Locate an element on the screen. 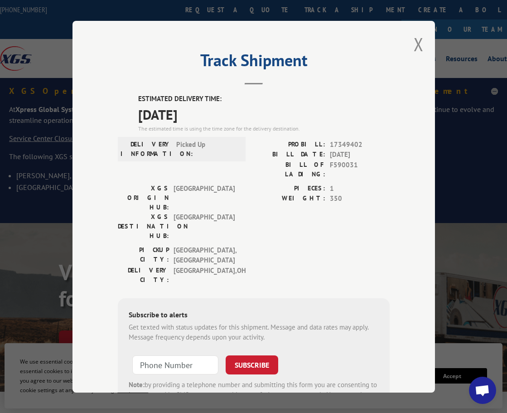  label: ESTIMATED DELIVERY TIME: is located at coordinates (264, 99).